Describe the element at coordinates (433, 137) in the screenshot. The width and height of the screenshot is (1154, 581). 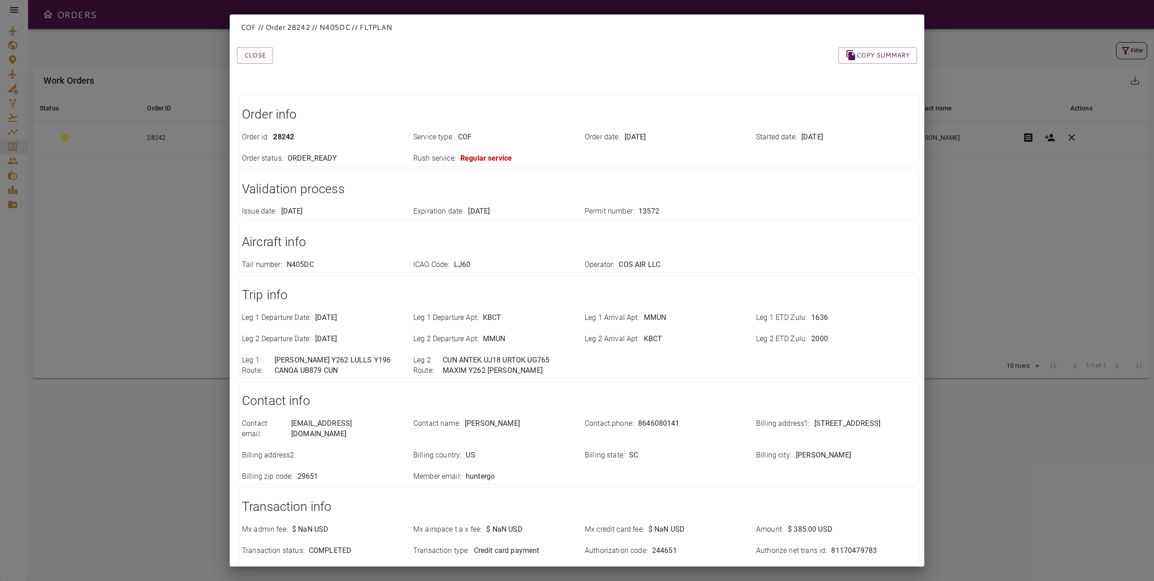
I see `p: Service type :` at that location.